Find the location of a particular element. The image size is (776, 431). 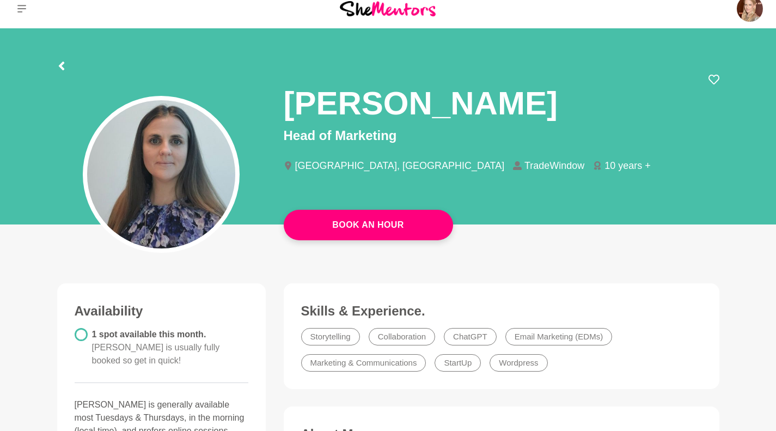

span: 1 spot available this month. is located at coordinates (156, 347).